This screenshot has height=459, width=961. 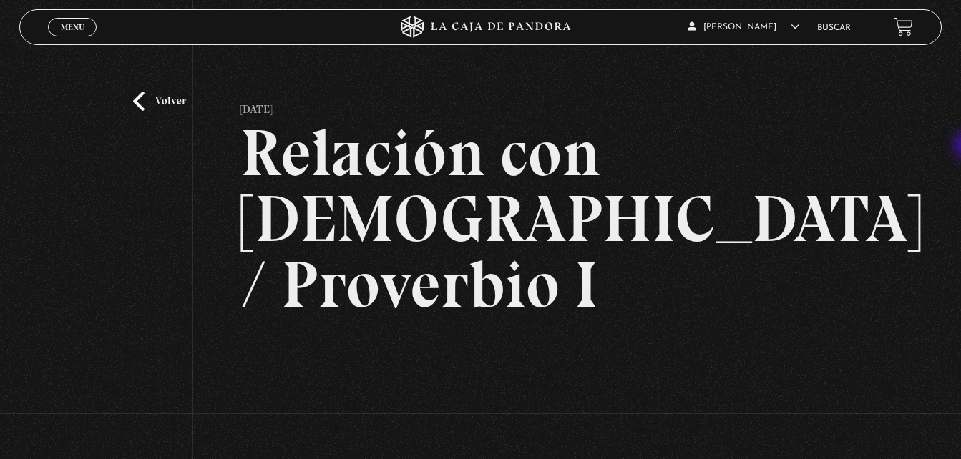 I want to click on span: Menu, so click(x=72, y=27).